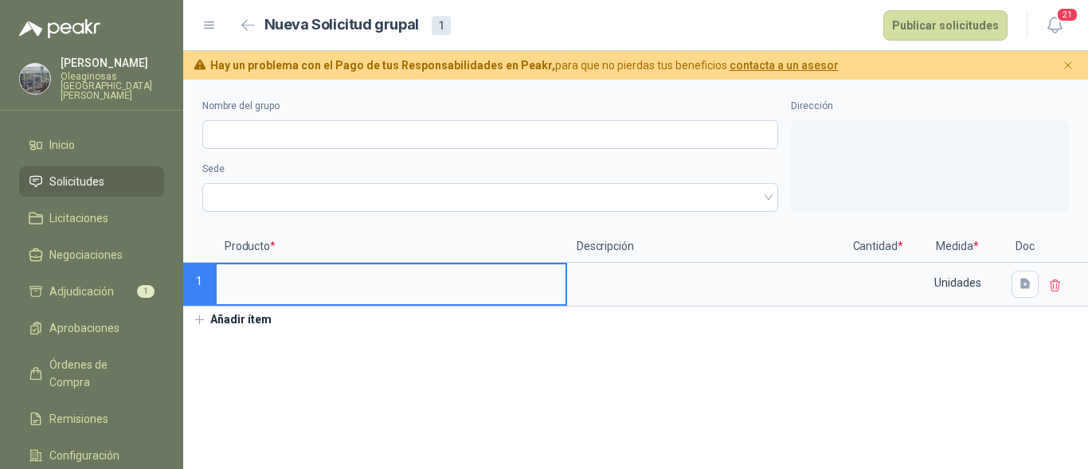  Describe the element at coordinates (441, 25) in the screenshot. I see `div: 1` at that location.